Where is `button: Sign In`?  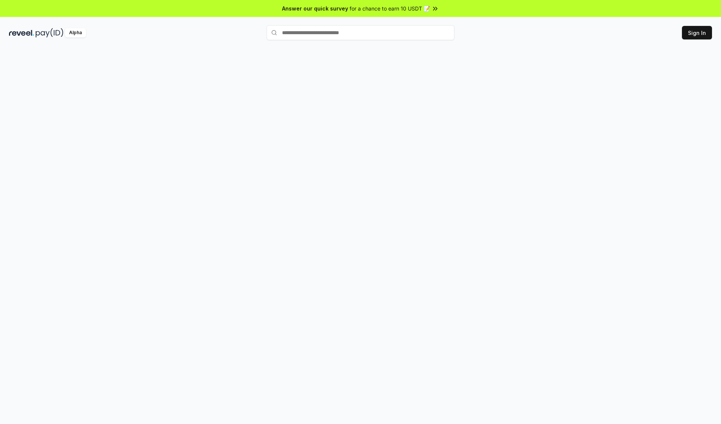
button: Sign In is located at coordinates (697, 33).